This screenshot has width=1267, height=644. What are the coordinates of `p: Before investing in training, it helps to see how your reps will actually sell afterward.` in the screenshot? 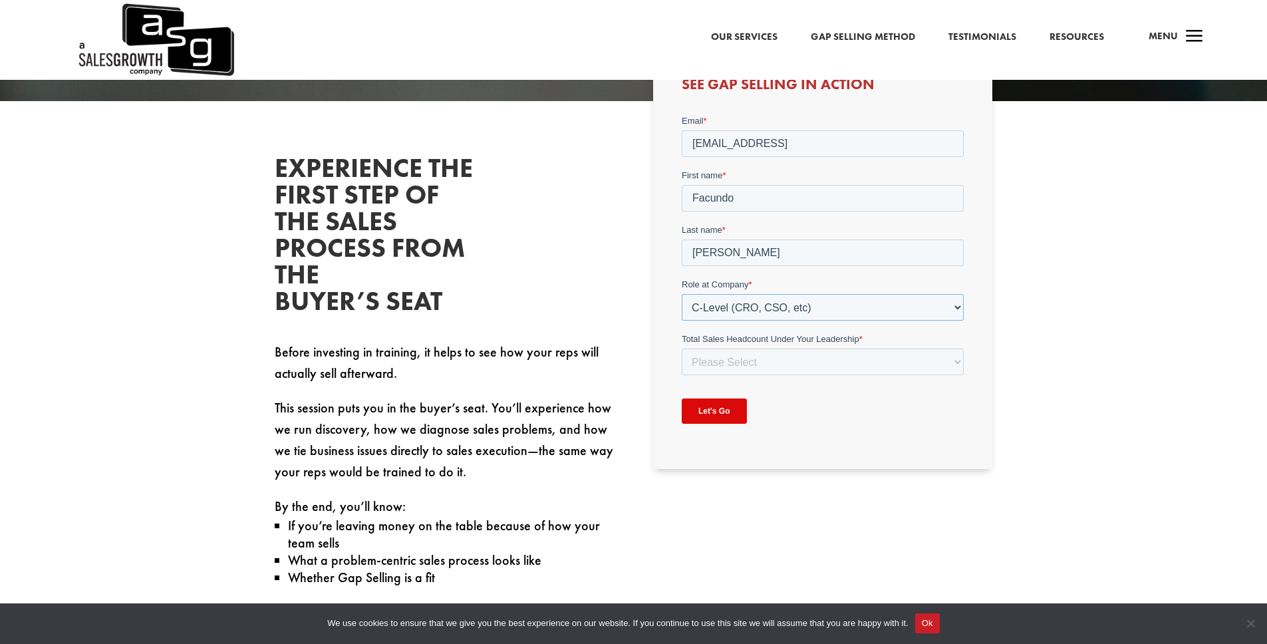 It's located at (444, 369).